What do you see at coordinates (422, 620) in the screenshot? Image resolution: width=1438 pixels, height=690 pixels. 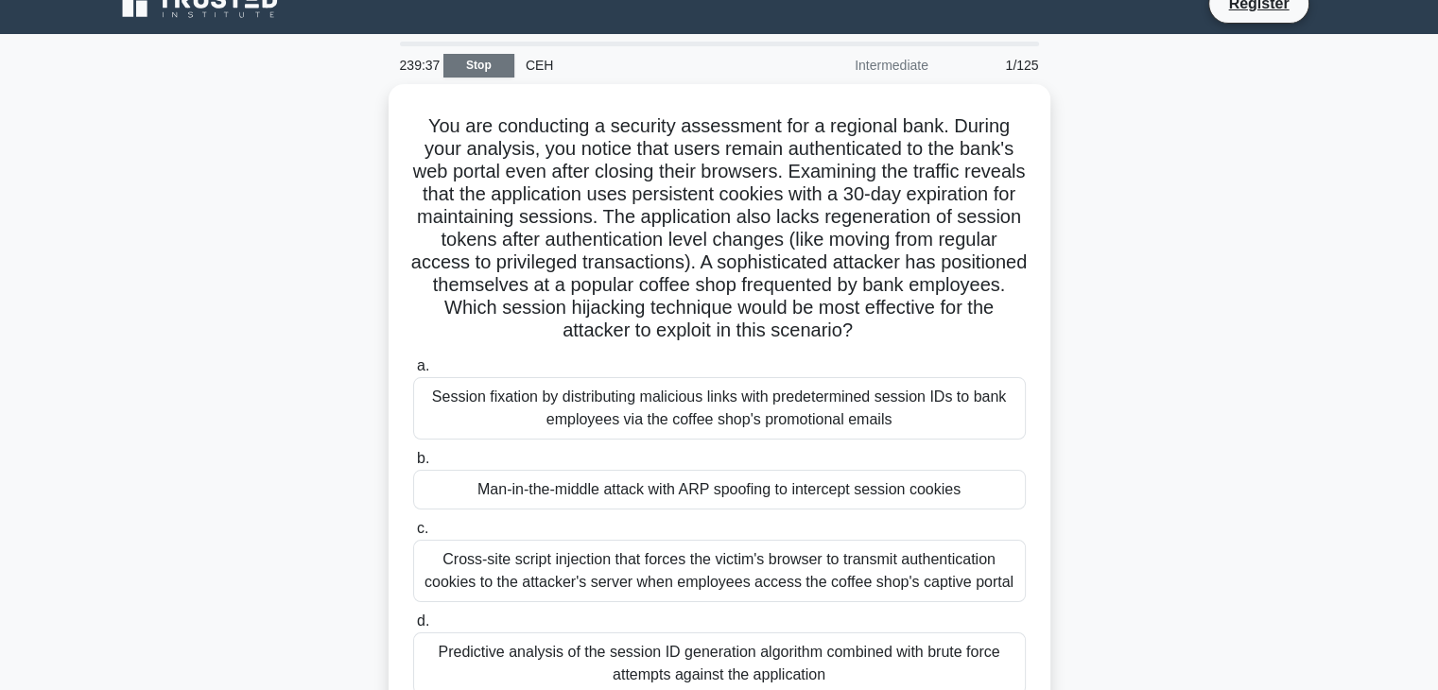 I see `span: d.` at bounding box center [422, 620].